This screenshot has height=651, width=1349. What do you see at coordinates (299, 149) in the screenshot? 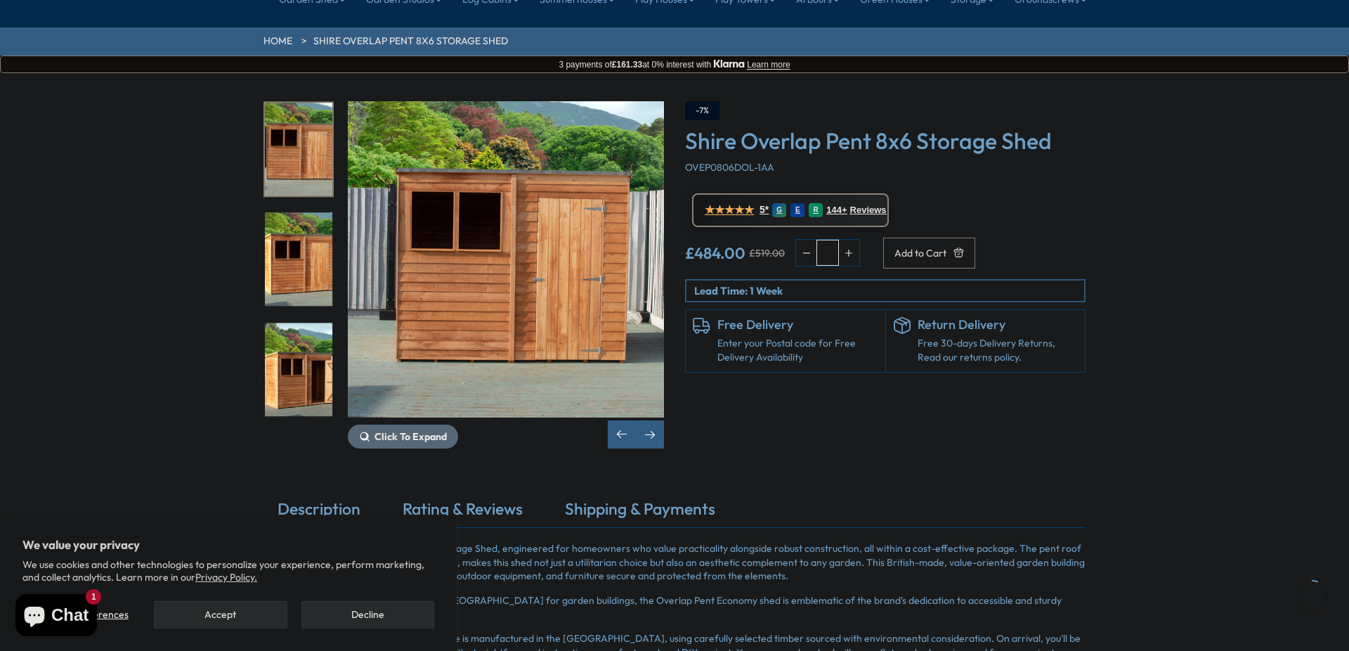
I see `img: DSC_0142_32dd0398-d4c5-4393-aa51-38cb9ad17a82_200x200.jpg` at bounding box center [299, 149].